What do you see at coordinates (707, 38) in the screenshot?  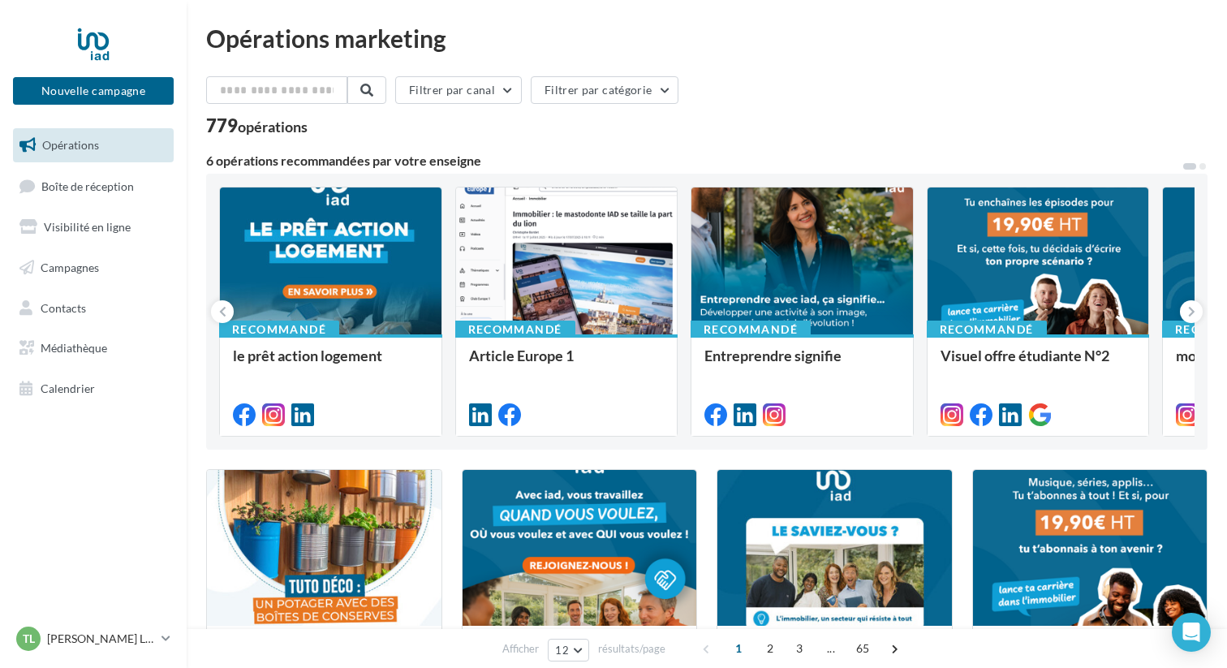 I see `div: Opérations marketing` at bounding box center [707, 38].